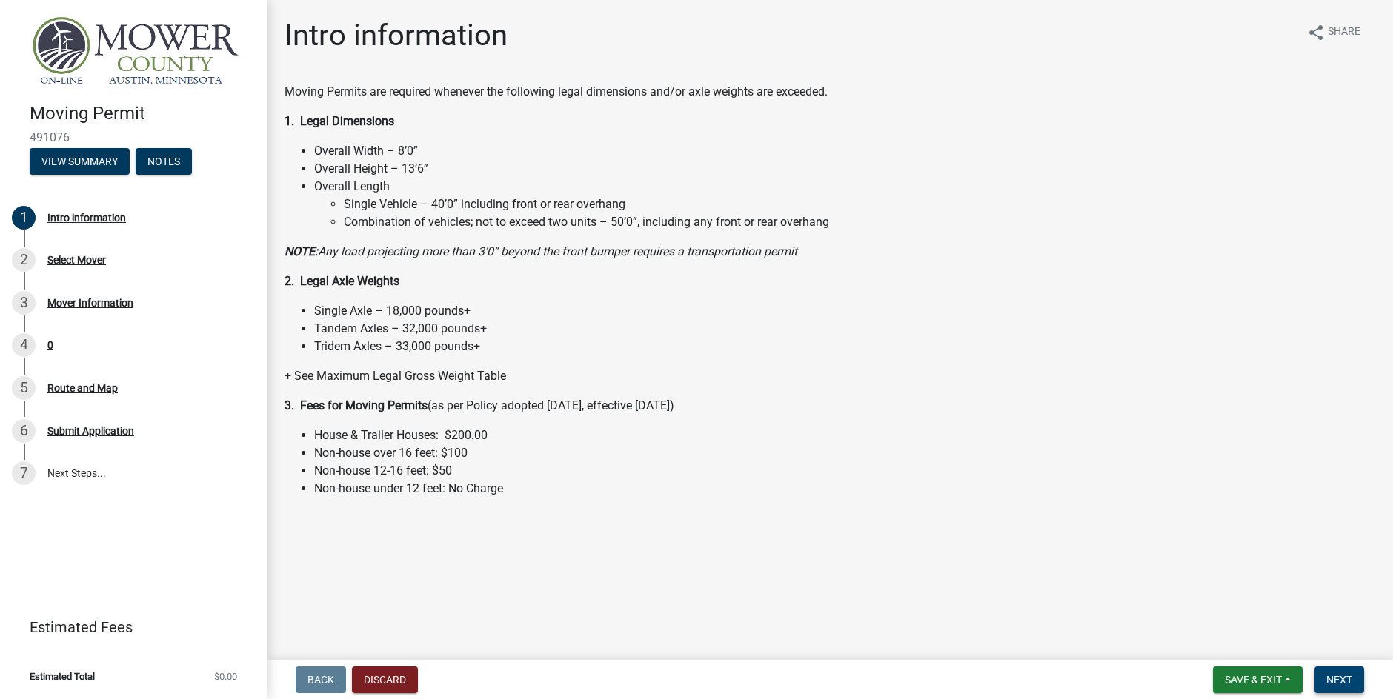  Describe the element at coordinates (142, 113) in the screenshot. I see `h4: Moving Permit` at that location.